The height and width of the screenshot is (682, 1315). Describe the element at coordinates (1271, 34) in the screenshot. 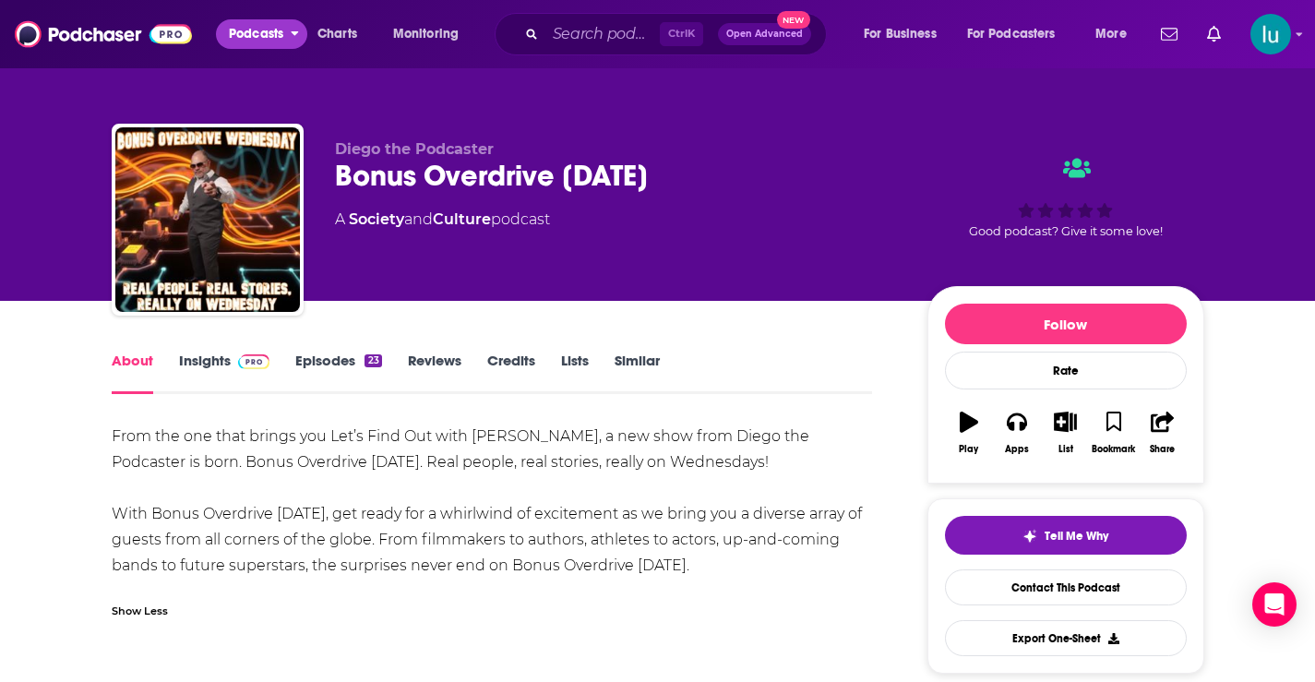

I see `button: Show profile menu` at that location.